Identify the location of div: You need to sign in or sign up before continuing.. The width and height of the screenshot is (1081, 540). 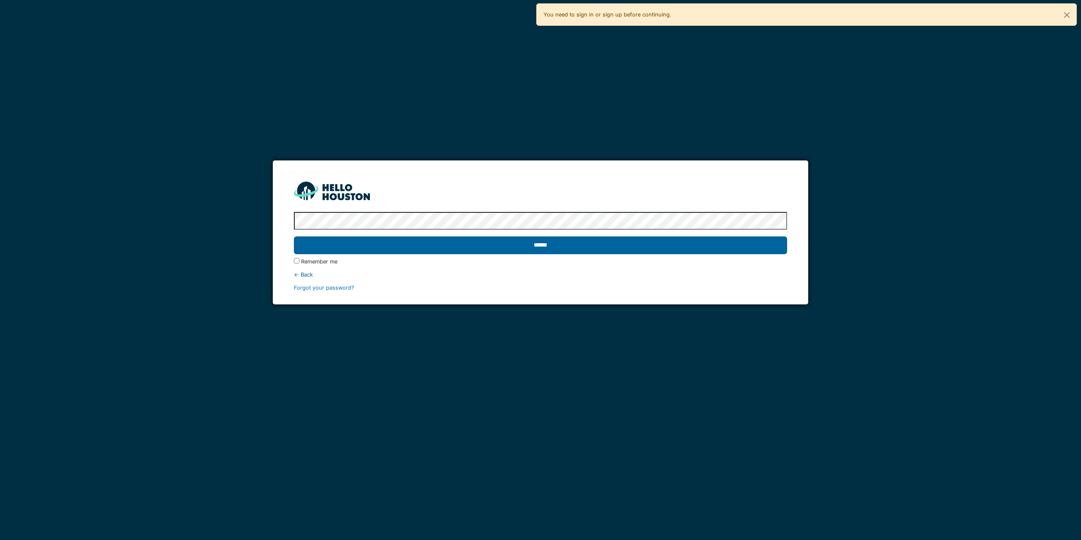
(807, 14).